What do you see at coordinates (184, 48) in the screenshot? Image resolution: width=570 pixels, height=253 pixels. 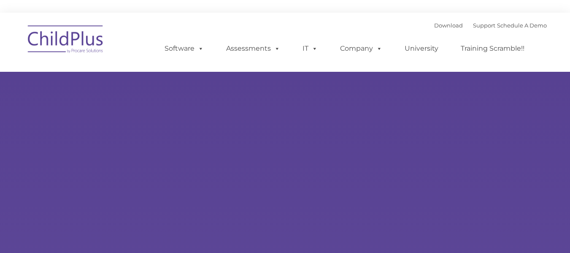 I see `a: Software` at bounding box center [184, 48].